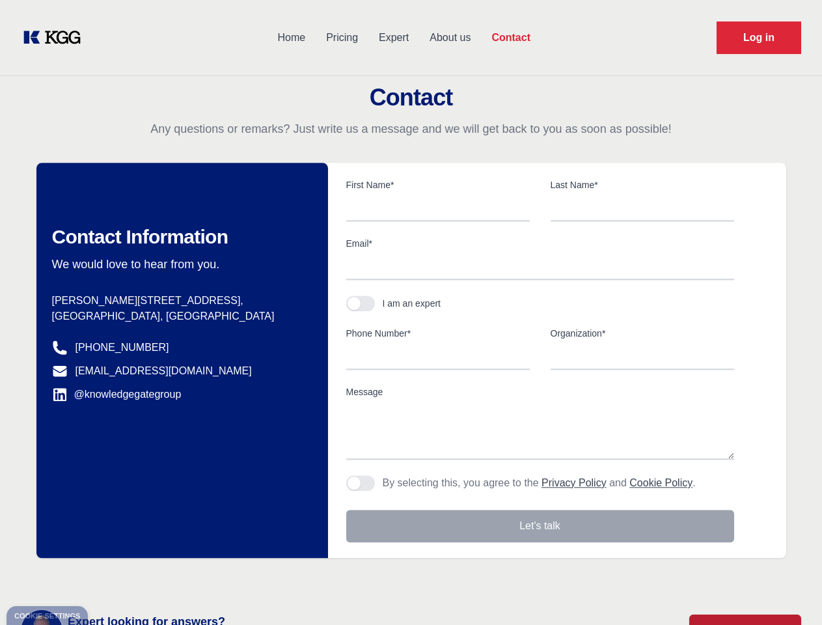 The width and height of the screenshot is (822, 625). Describe the element at coordinates (438, 333) in the screenshot. I see `label: Phone Number*` at that location.